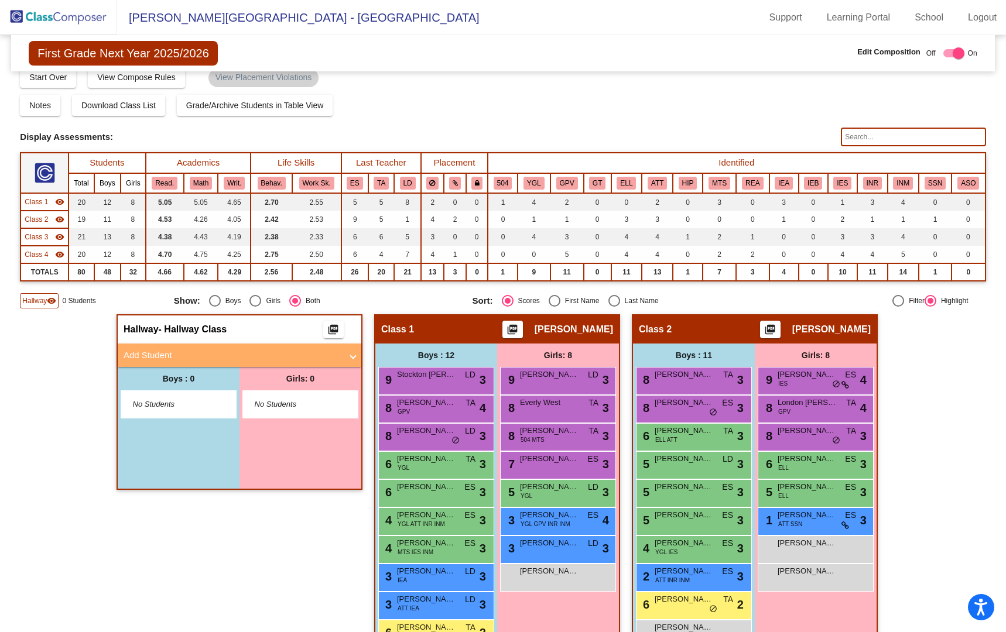  What do you see at coordinates (752, 183) in the screenshot?
I see `th: Read Plan` at bounding box center [752, 183].